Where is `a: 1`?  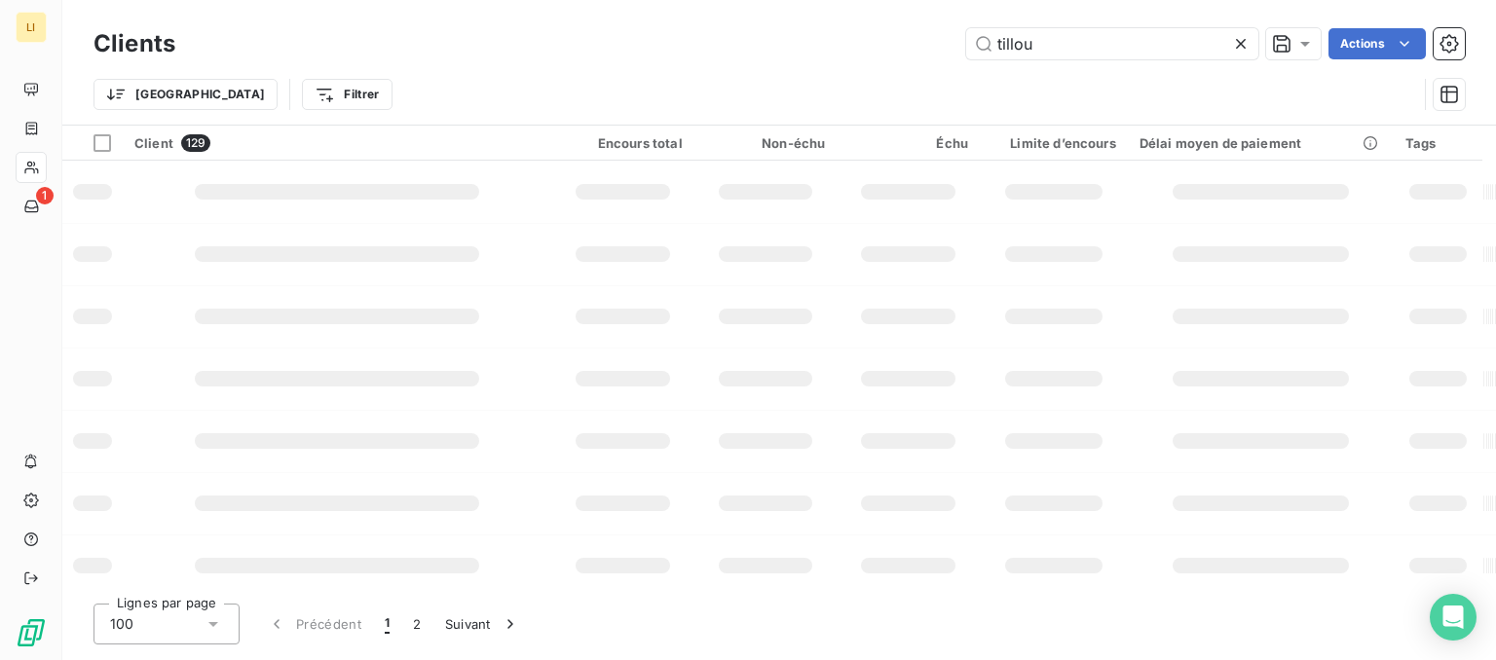 a: 1 is located at coordinates (30, 206).